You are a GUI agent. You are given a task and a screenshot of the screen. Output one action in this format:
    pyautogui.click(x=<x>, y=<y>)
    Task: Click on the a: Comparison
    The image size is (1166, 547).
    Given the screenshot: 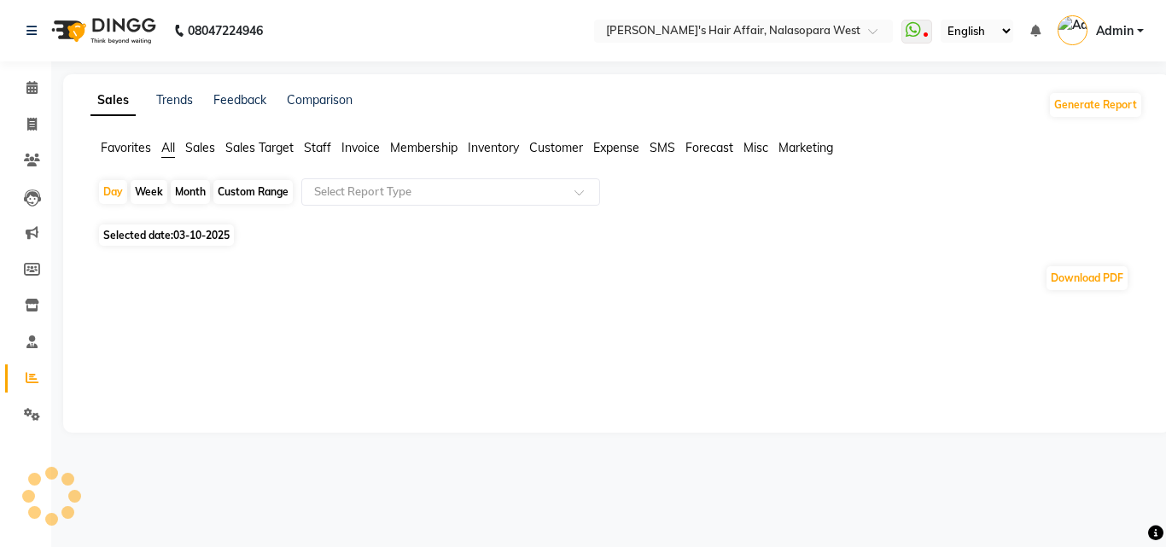 What is the action you would take?
    pyautogui.click(x=319, y=100)
    